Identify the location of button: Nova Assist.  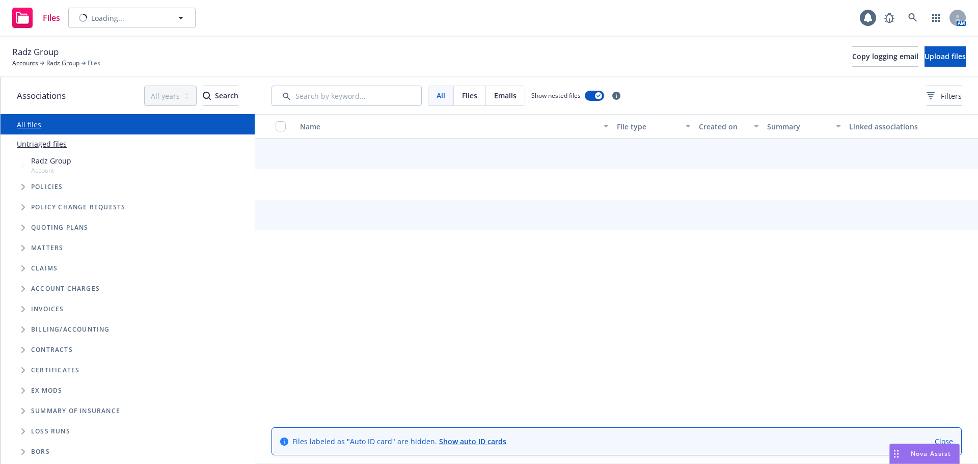
(925, 454).